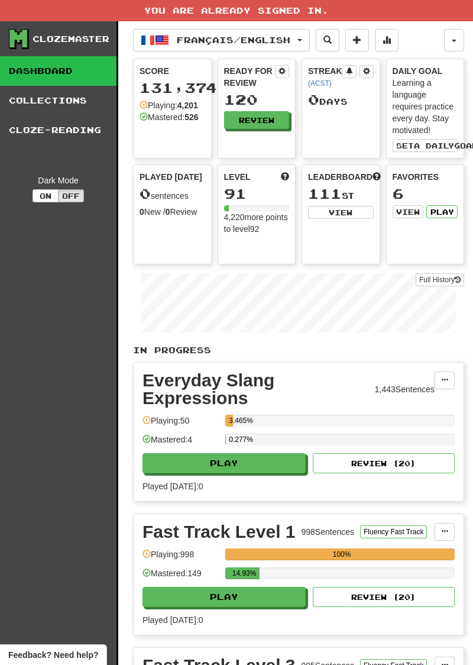 The height and width of the screenshot is (665, 473). I want to click on span: Level, so click(237, 177).